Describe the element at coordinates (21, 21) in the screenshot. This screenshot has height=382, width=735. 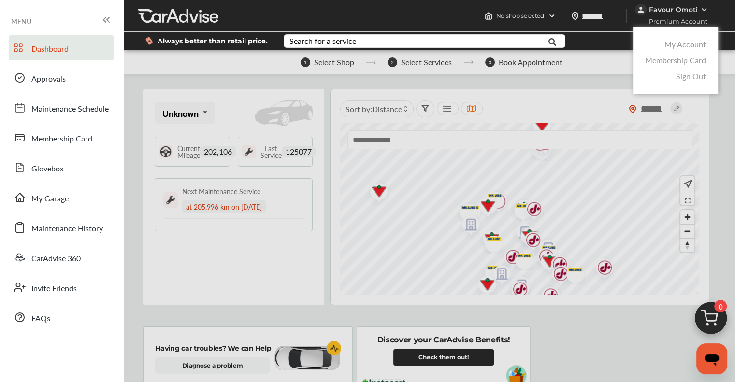
I see `span: MENU` at that location.